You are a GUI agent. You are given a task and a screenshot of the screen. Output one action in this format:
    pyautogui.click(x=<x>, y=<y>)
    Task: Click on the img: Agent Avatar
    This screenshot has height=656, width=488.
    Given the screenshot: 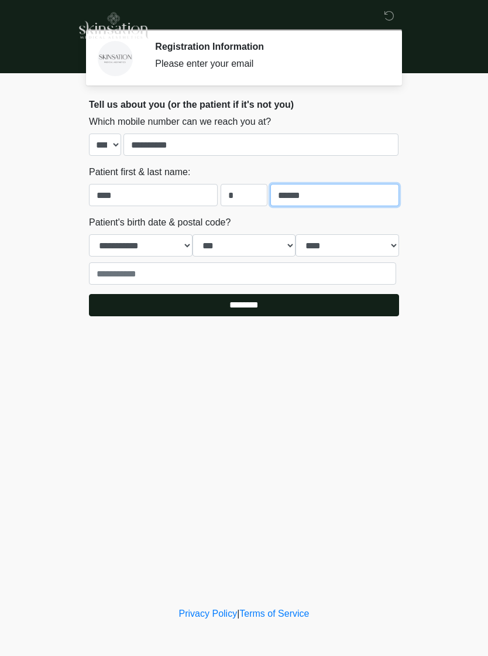 What is the action you would take?
    pyautogui.click(x=115, y=59)
    